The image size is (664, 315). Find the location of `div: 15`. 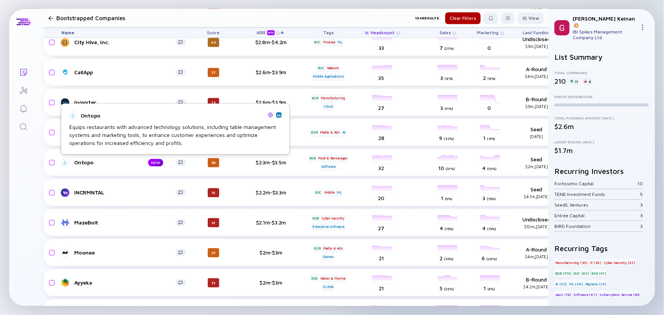

div: 15 is located at coordinates (213, 193).